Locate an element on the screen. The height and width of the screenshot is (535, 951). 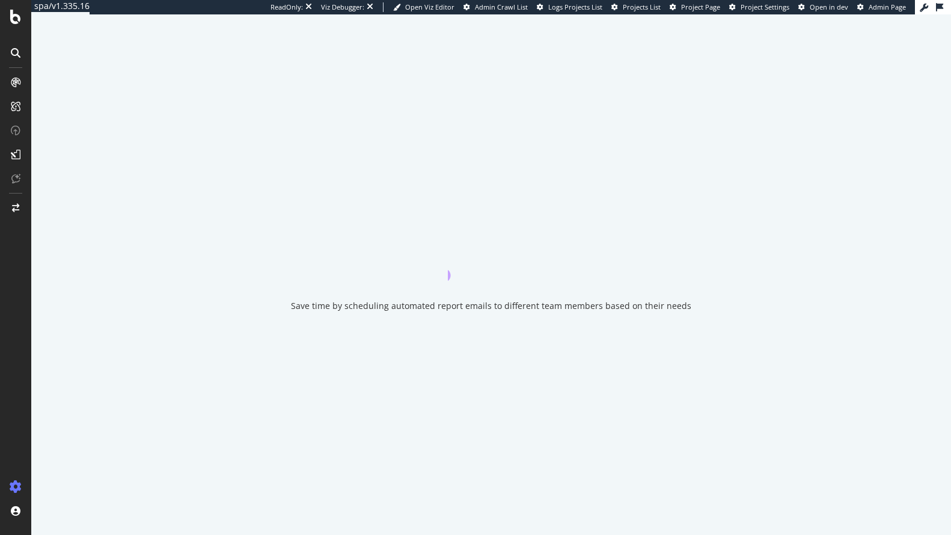
a: Logs Projects List is located at coordinates (569, 7).